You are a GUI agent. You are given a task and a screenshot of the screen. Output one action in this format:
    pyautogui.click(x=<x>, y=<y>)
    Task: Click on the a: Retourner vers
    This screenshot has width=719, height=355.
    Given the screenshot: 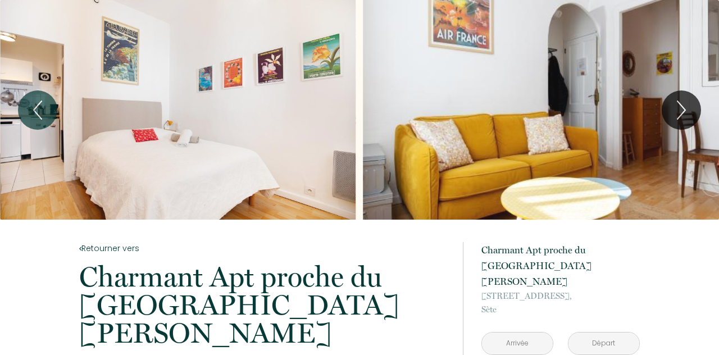 What is the action you would take?
    pyautogui.click(x=263, y=248)
    